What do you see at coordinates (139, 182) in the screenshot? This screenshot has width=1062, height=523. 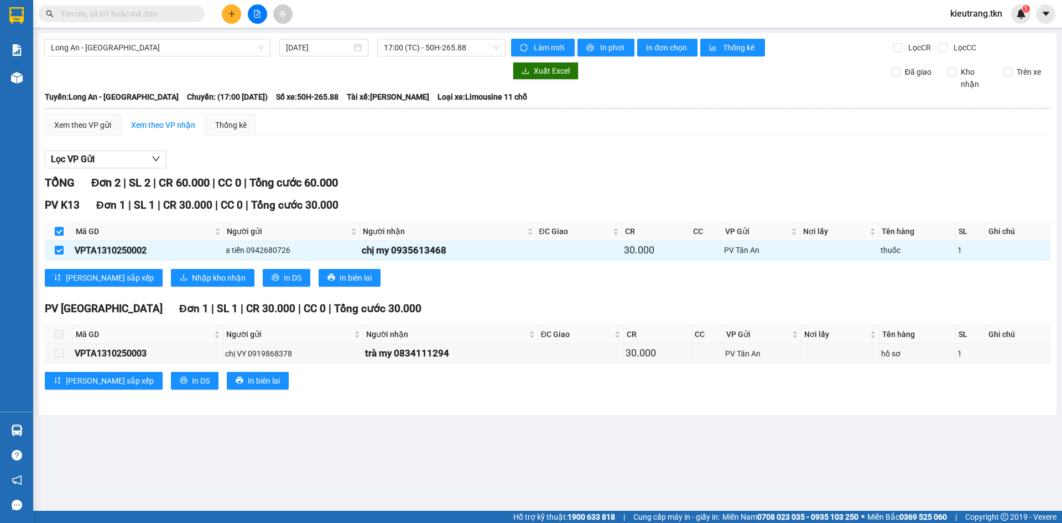 I see `span: SL 2` at bounding box center [139, 182].